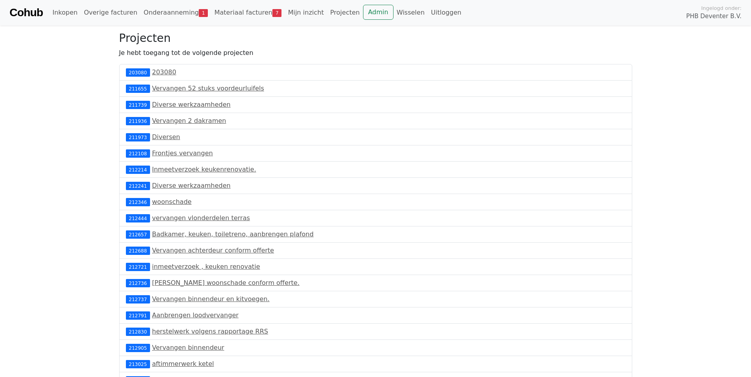 This screenshot has width=751, height=377. What do you see at coordinates (188, 348) in the screenshot?
I see `a: Vervangen binnendeur` at bounding box center [188, 348].